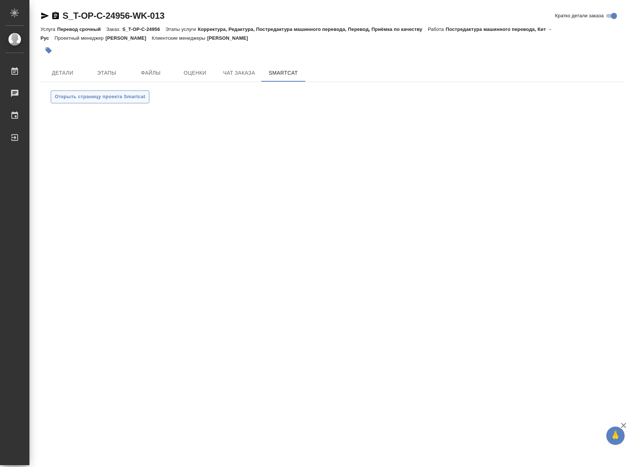 The height and width of the screenshot is (467, 632). Describe the element at coordinates (49, 29) in the screenshot. I see `p: Услуга` at that location.